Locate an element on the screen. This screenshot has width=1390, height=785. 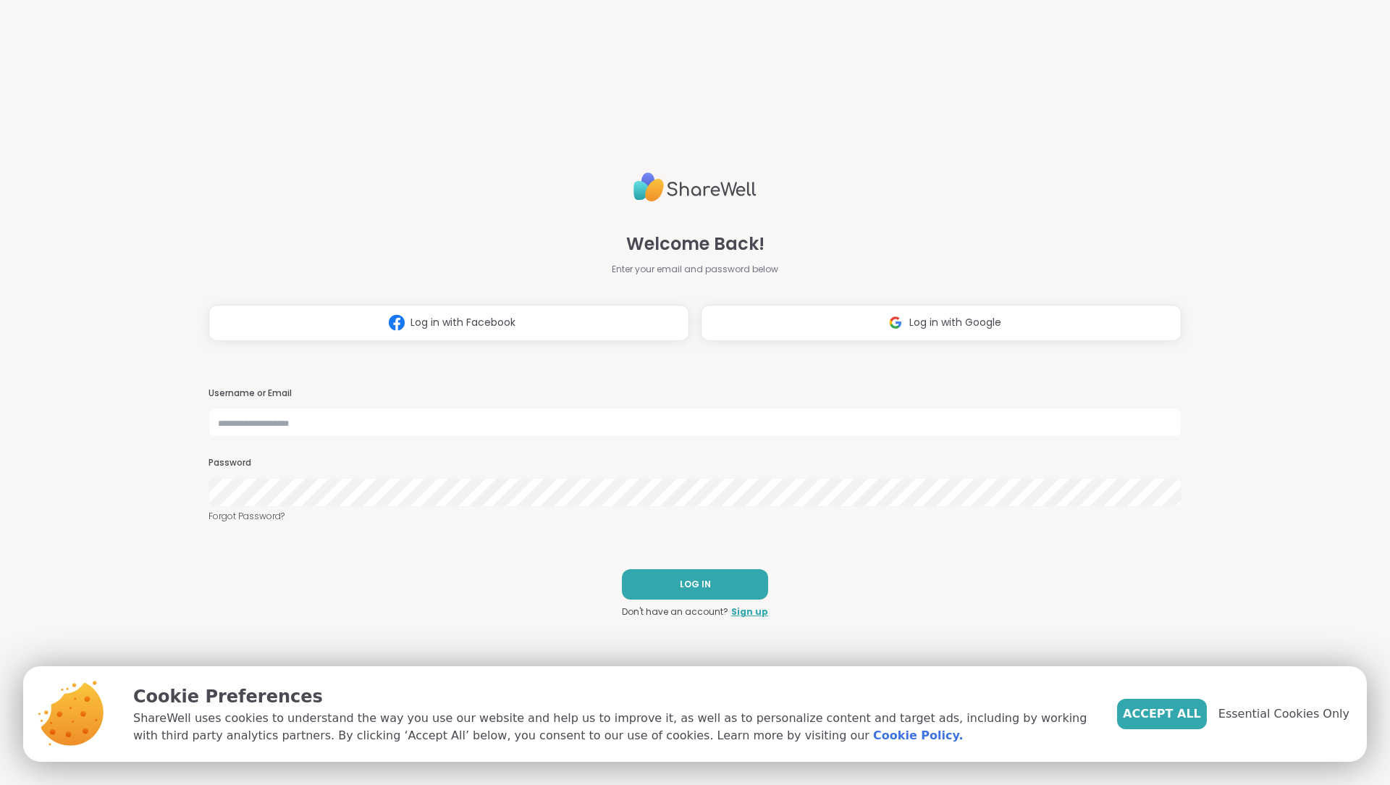
h3: Username or Email is located at coordinates (695, 393).